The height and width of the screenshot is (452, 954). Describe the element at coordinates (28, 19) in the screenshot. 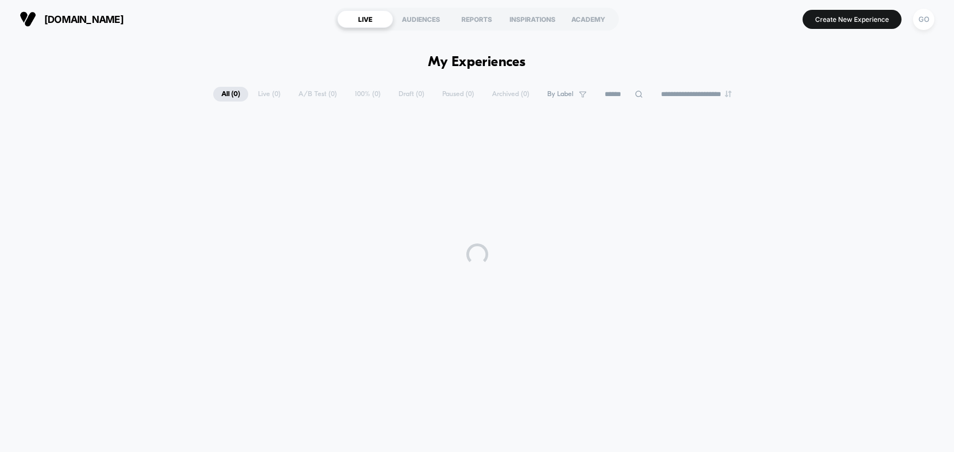

I see `img: Visually logo` at that location.